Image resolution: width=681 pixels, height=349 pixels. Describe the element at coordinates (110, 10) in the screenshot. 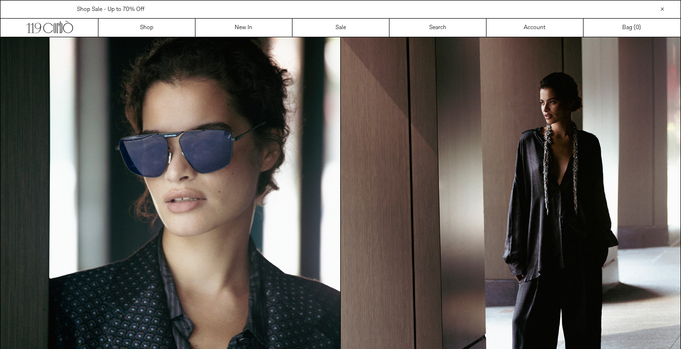

I see `span: Shop Sale - Up to 70% Off` at that location.